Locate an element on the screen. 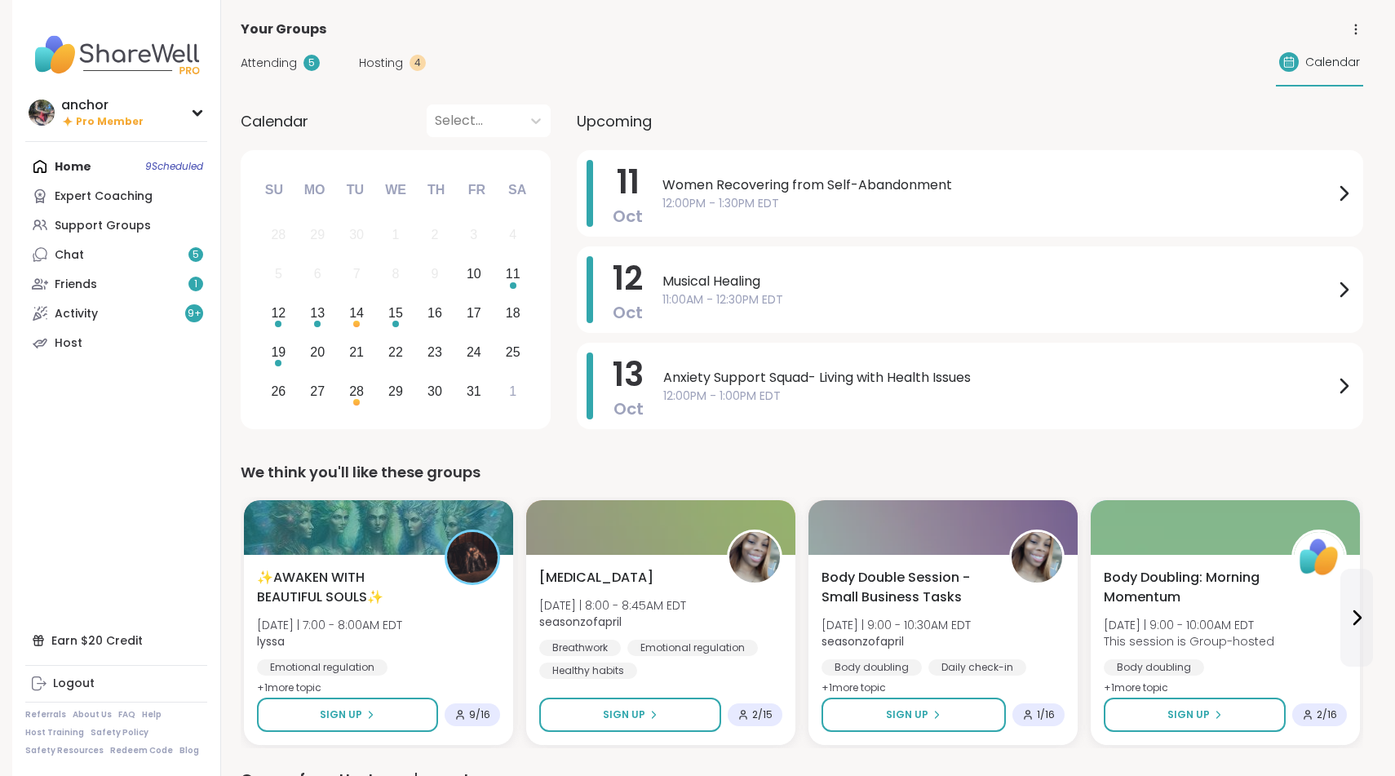 This screenshot has width=1395, height=776. div: Choose Saturday, October 11th, 2025 is located at coordinates (512, 274).